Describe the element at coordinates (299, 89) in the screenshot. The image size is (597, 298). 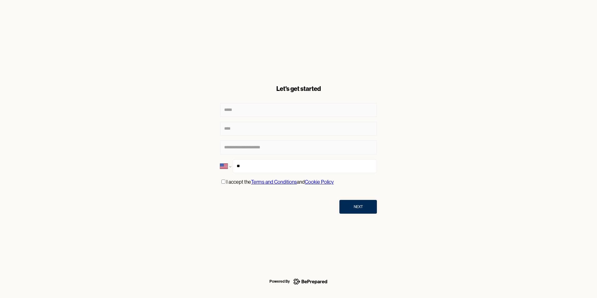
I see `div: Let's get started` at that location.